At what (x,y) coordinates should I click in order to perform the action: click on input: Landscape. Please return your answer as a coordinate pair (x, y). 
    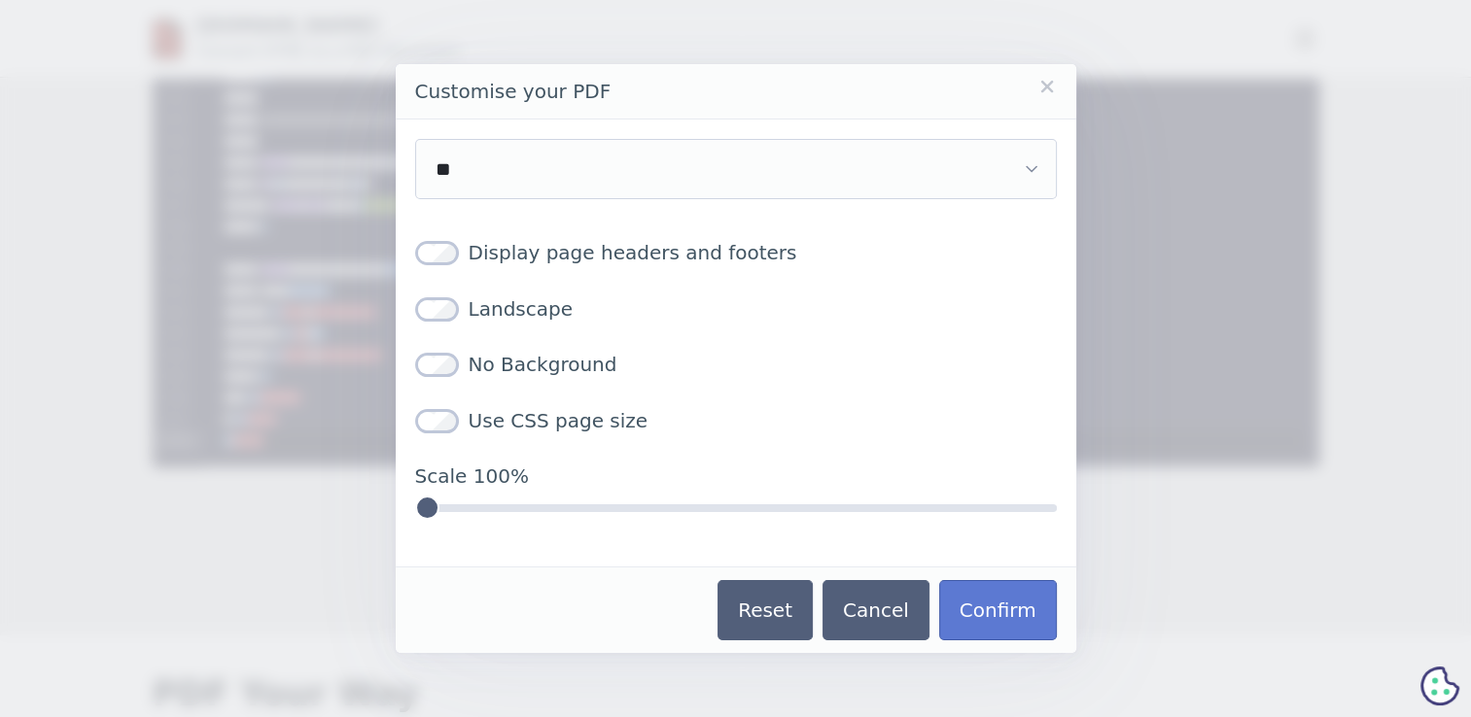
    Looking at the image, I should click on (436, 309).